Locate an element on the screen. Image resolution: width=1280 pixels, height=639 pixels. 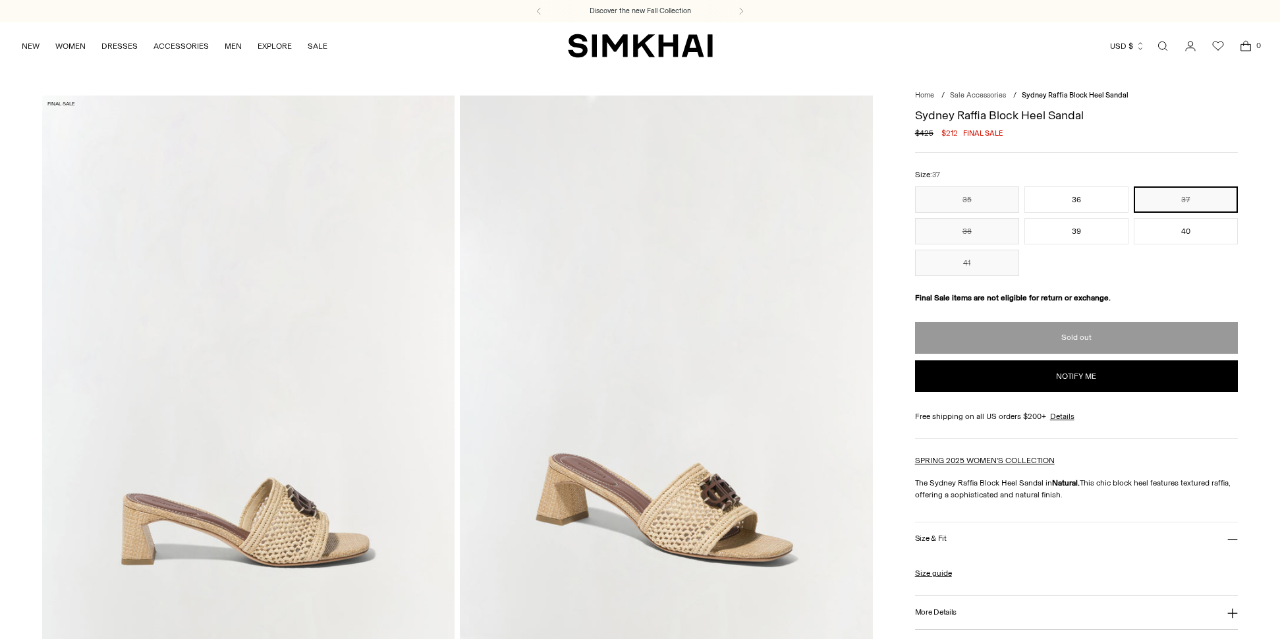
strong: Natural. is located at coordinates (1066, 483).